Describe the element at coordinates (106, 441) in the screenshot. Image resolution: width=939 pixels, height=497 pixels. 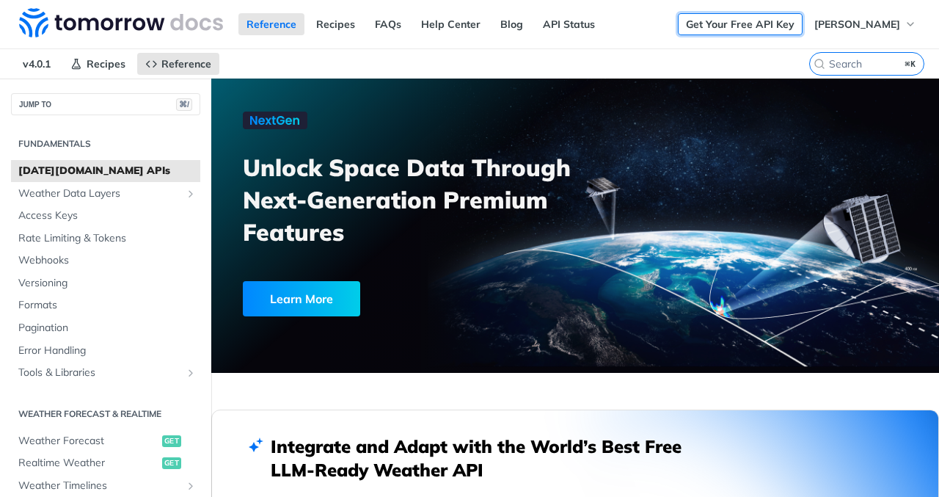
I see `a: Weather Forecastget` at that location.